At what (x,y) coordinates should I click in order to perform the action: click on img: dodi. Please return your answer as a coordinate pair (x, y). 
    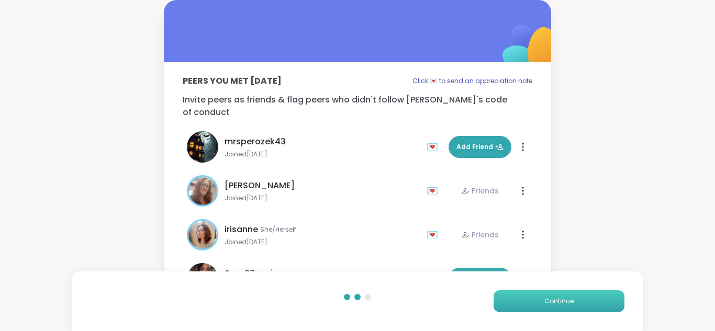
    Looking at the image, I should click on (203, 191).